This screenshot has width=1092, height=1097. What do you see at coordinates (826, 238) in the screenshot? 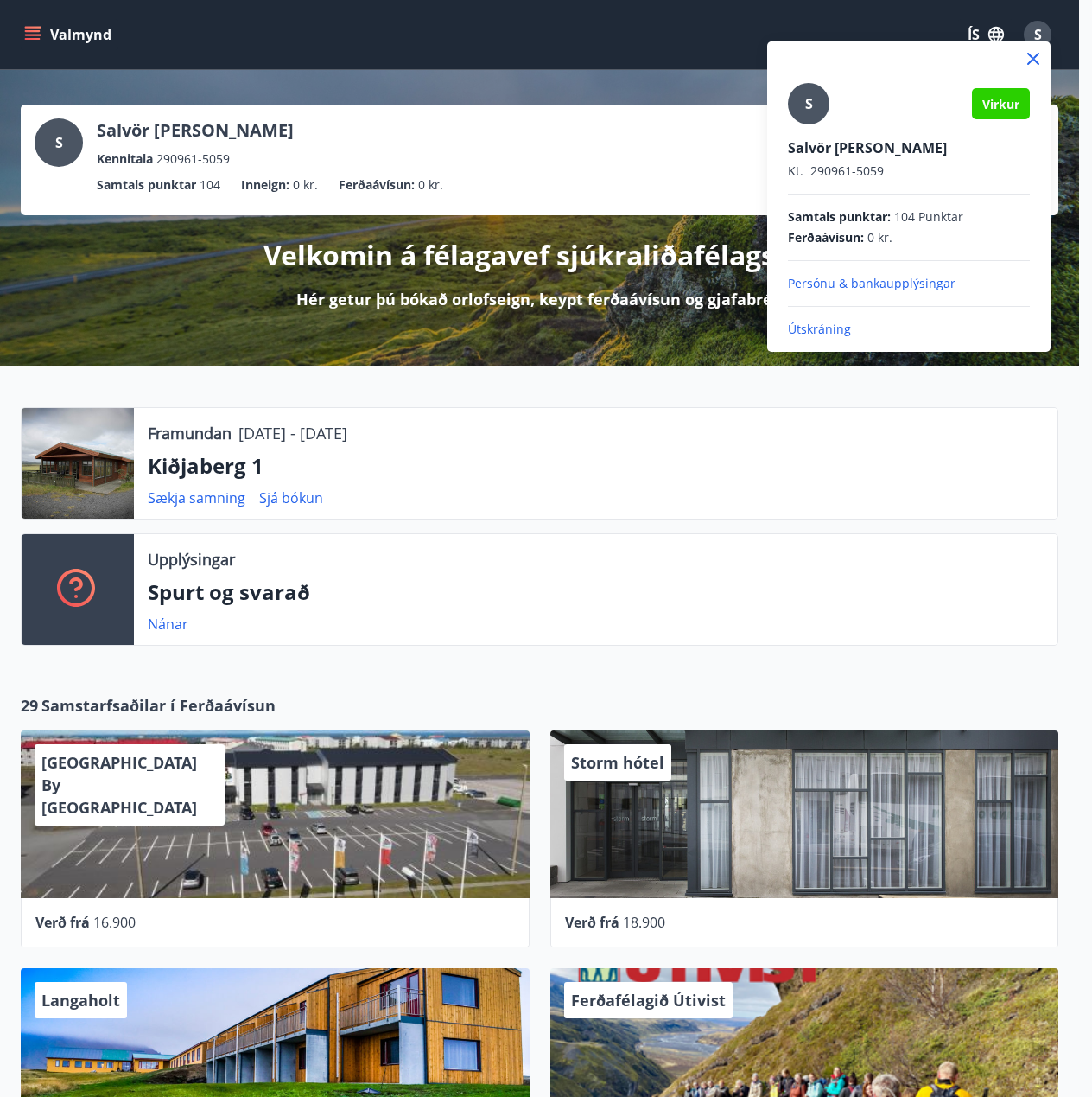
I see `span: Ferðaávísun :` at bounding box center [826, 238].